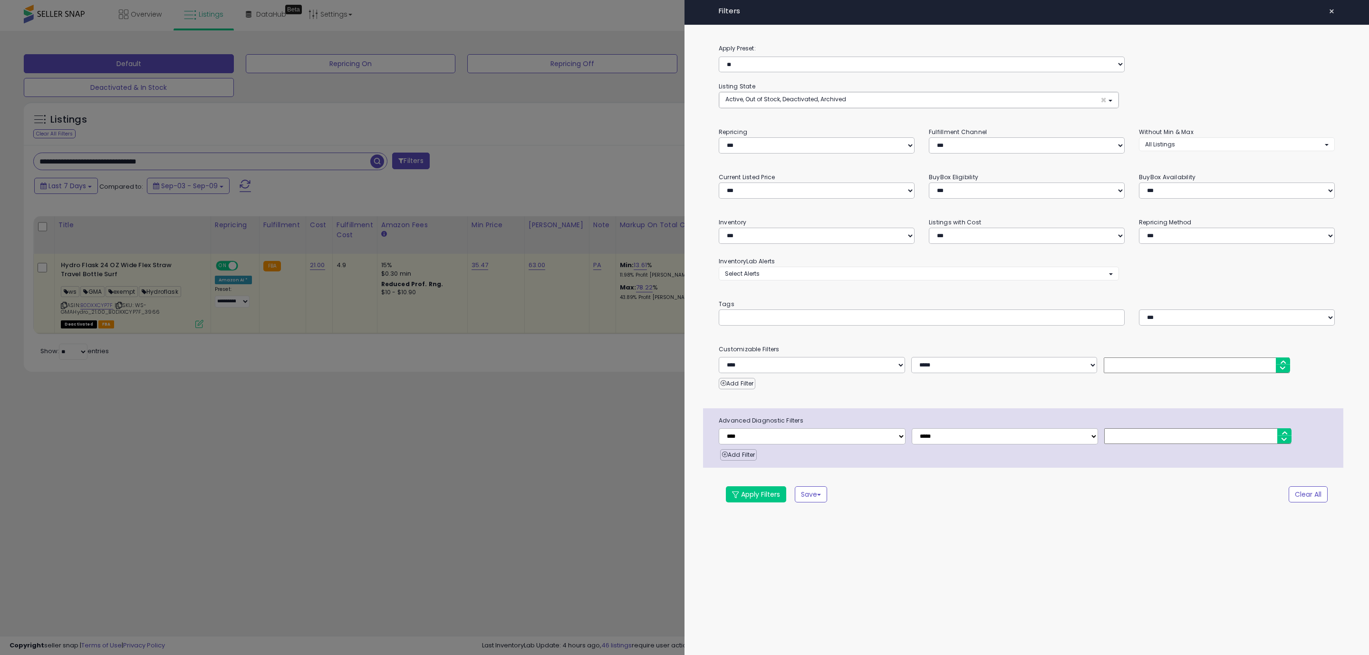  Describe the element at coordinates (1237, 144) in the screenshot. I see `button: All Listings` at that location.